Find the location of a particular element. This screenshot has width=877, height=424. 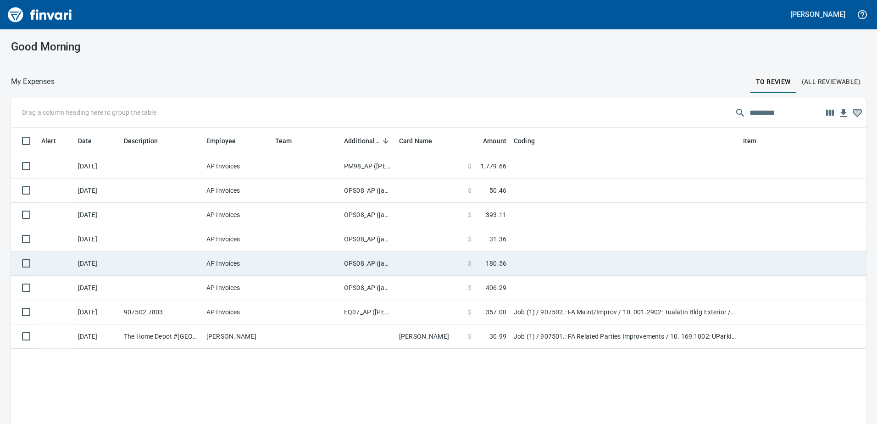

span: 180.56 is located at coordinates (496, 263).